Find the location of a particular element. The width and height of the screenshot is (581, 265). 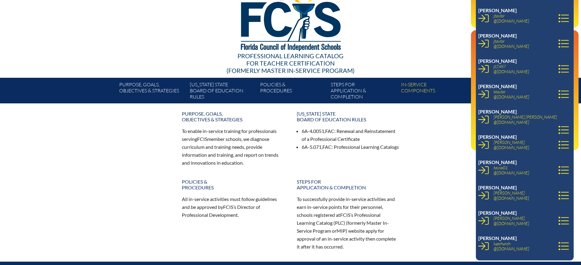

a: In-servicecomponents is located at coordinates (433, 92).